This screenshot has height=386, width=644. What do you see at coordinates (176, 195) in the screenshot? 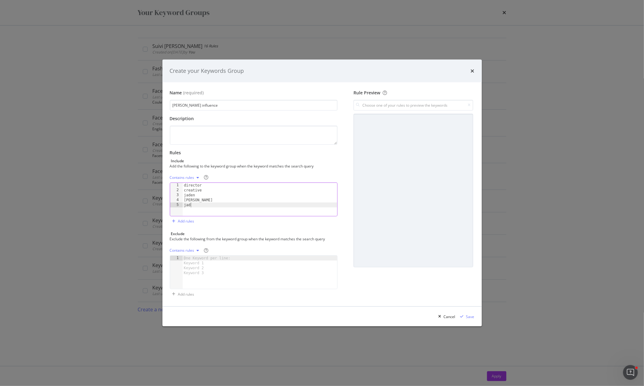
I see `div: 3` at bounding box center [176, 195].